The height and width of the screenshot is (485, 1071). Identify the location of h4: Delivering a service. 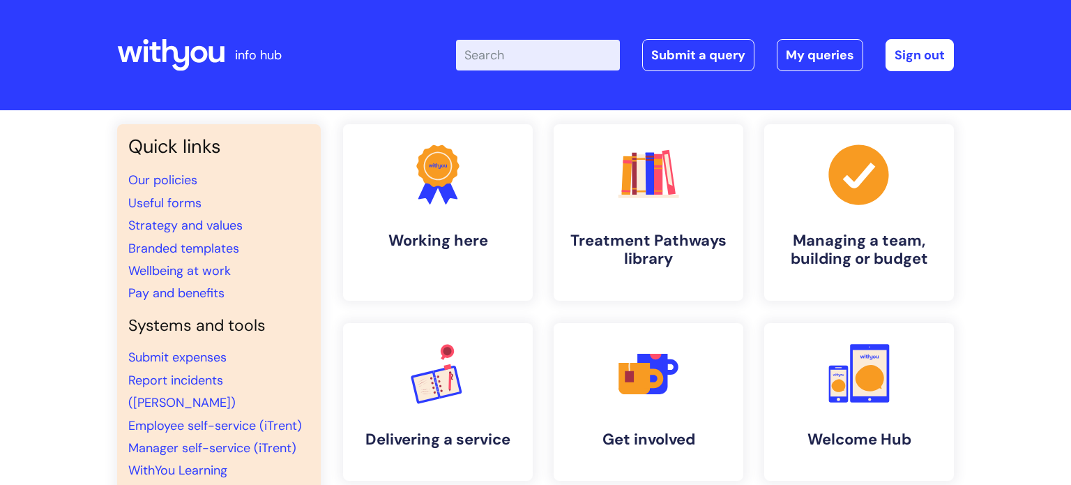
(438, 439).